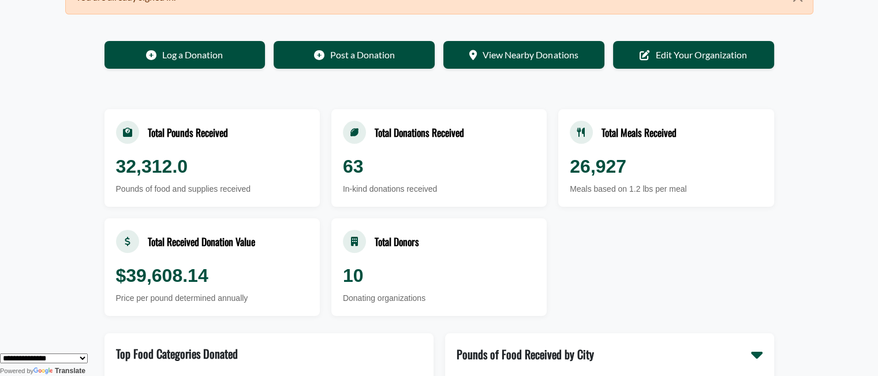 This screenshot has width=878, height=376. What do you see at coordinates (639, 132) in the screenshot?
I see `div: Total Meals Received` at bounding box center [639, 132].